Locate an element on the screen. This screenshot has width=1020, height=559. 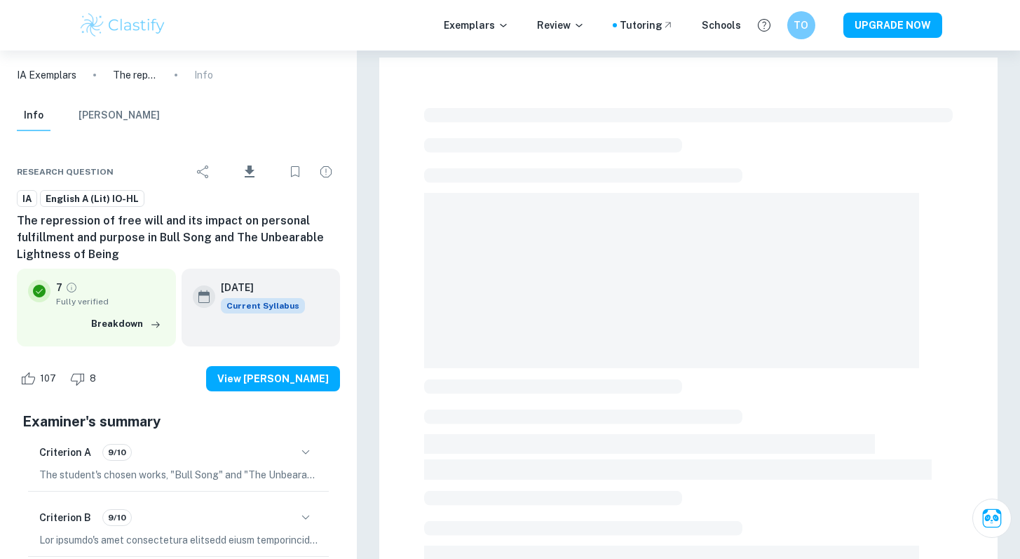
div: Report issue is located at coordinates (326, 172).